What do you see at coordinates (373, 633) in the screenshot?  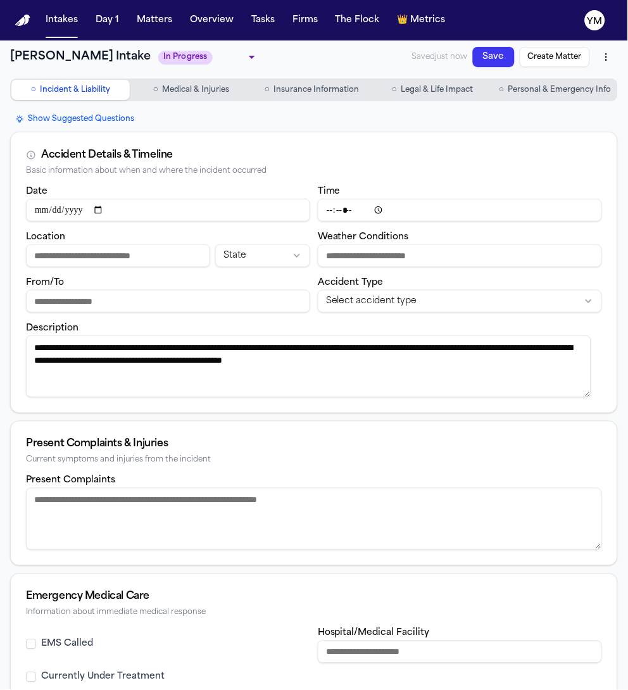 I see `label: Hospital/Medical Facility` at bounding box center [373, 633].